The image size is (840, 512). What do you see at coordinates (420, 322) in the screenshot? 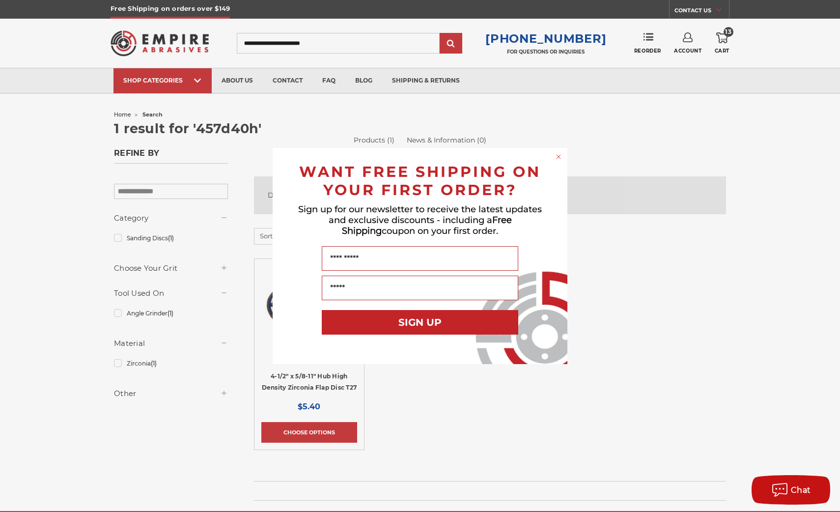
I see `button: SIGN UP` at bounding box center [420, 322].